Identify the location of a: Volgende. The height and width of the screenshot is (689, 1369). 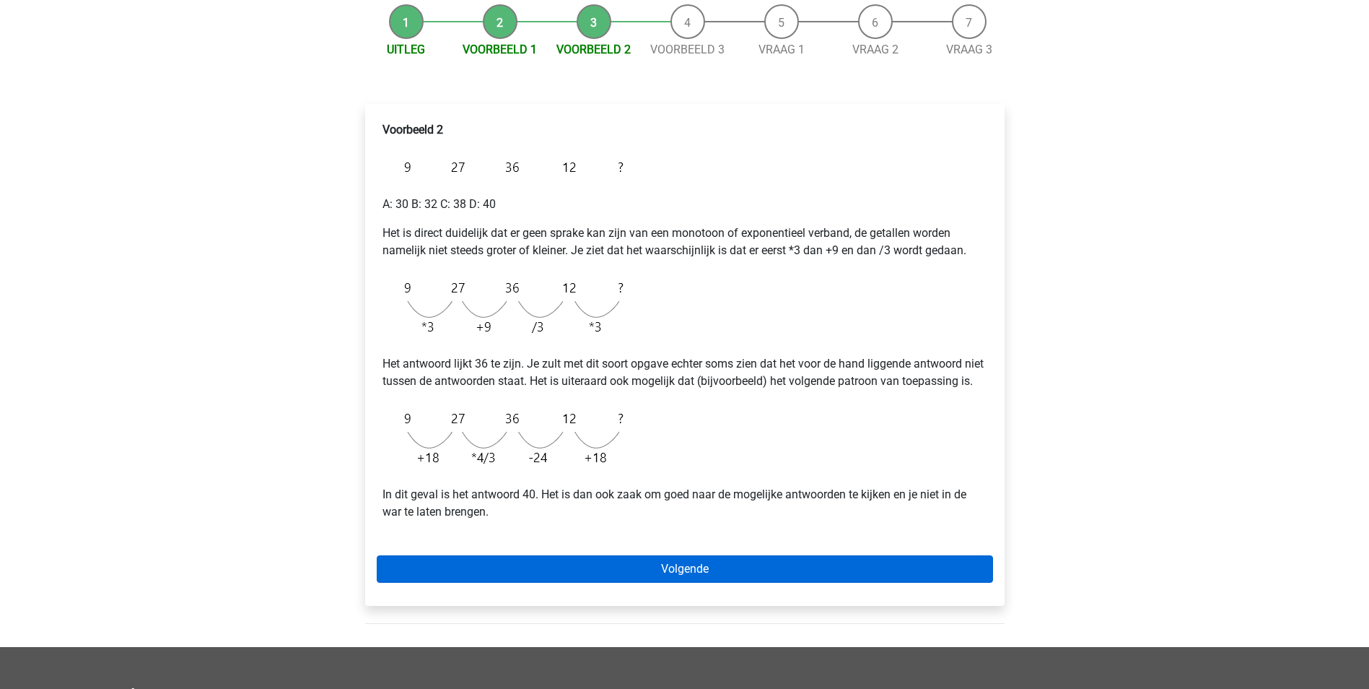
(685, 569).